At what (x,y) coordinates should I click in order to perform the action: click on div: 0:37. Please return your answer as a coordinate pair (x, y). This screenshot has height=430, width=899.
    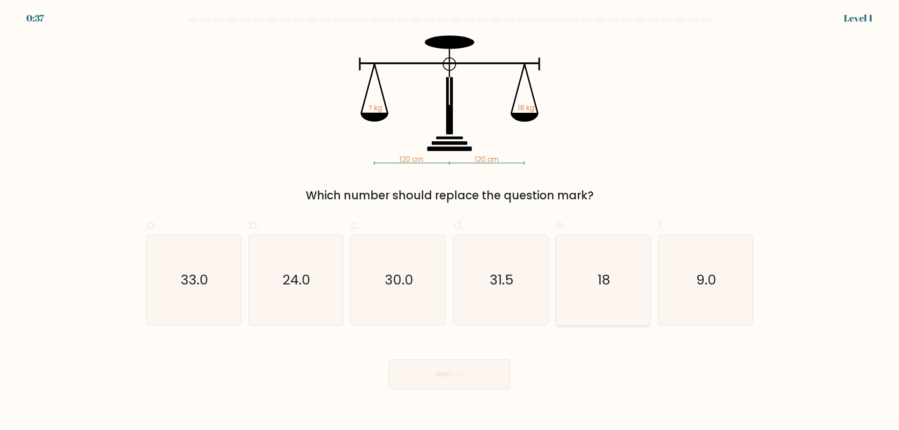
    Looking at the image, I should click on (35, 18).